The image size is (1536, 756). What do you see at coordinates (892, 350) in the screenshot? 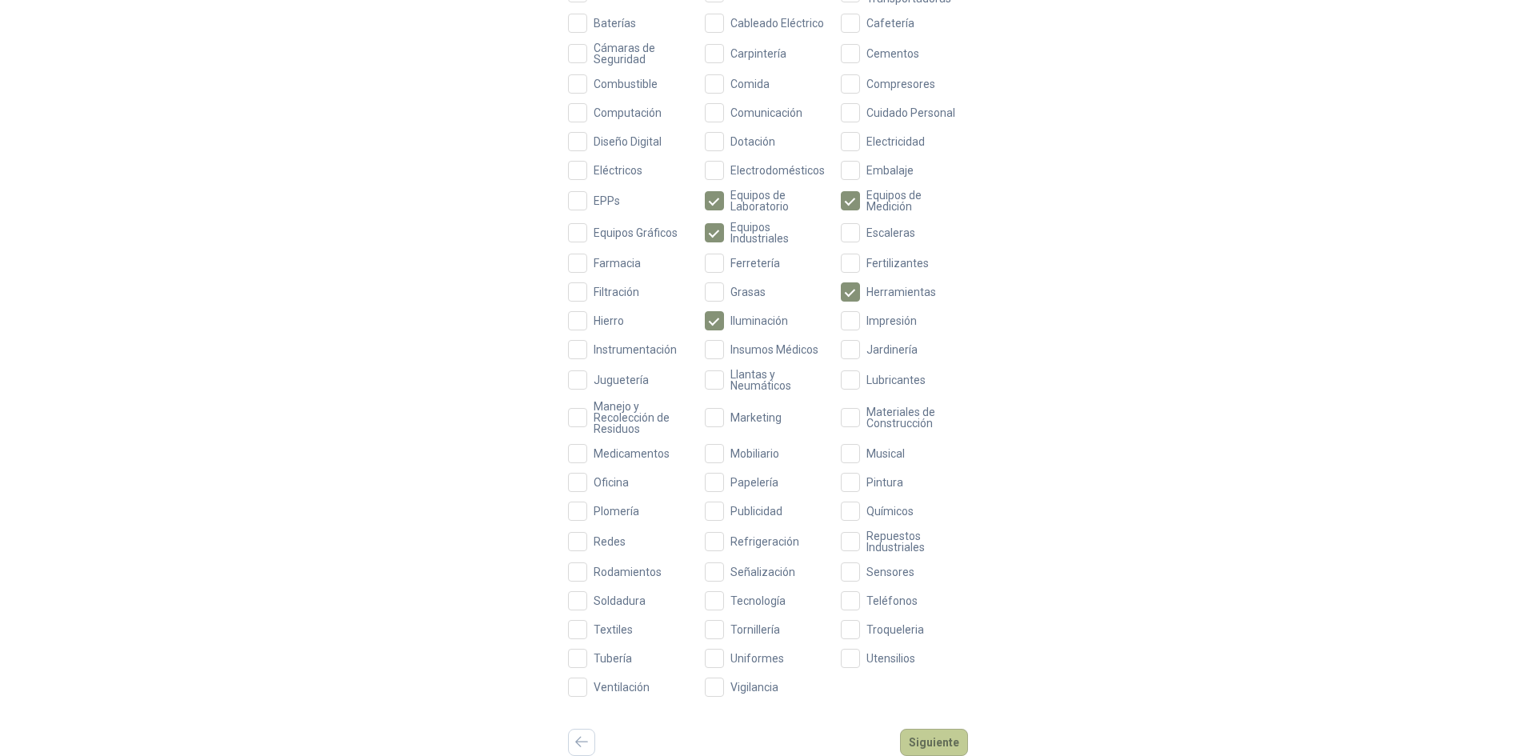
I see `span: Jardinería` at bounding box center [892, 350].